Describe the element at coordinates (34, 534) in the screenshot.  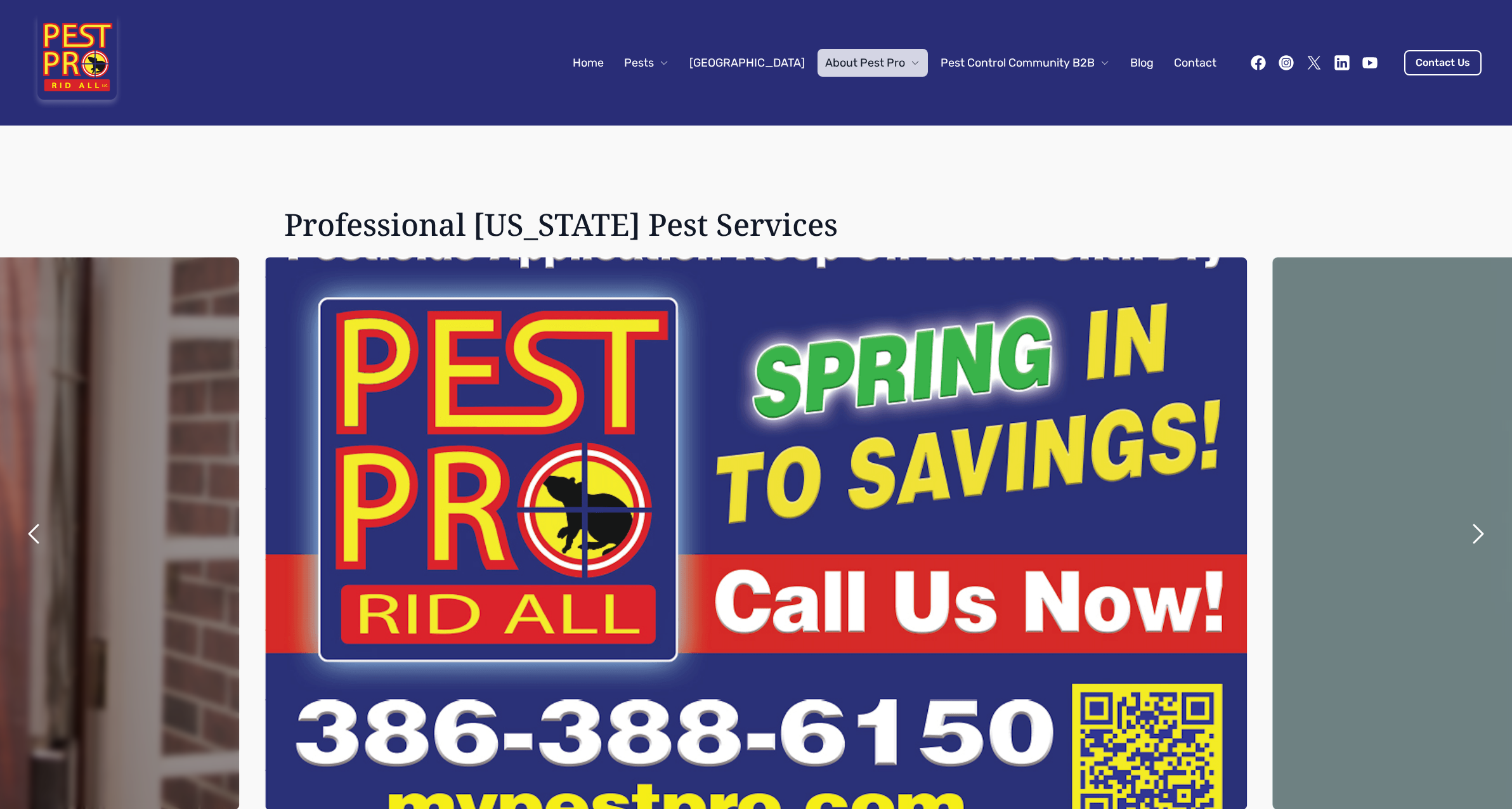
I see `button: previous` at that location.